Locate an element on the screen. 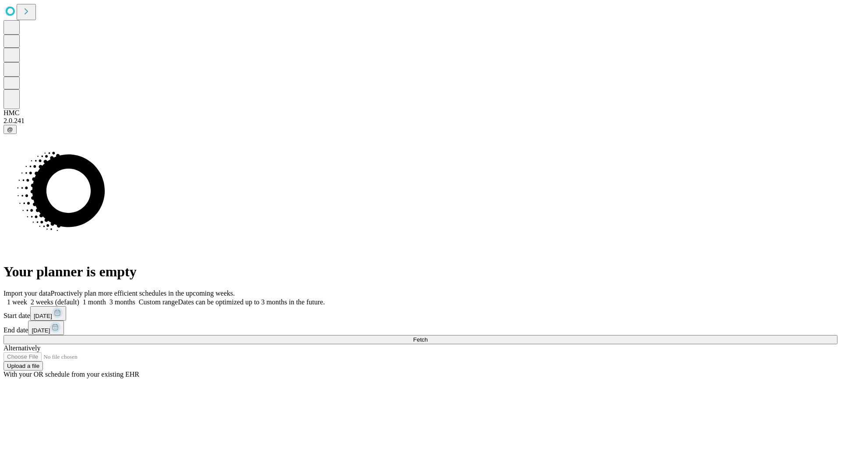 The image size is (841, 473). span: 2 weeks (default) is located at coordinates (55, 302).